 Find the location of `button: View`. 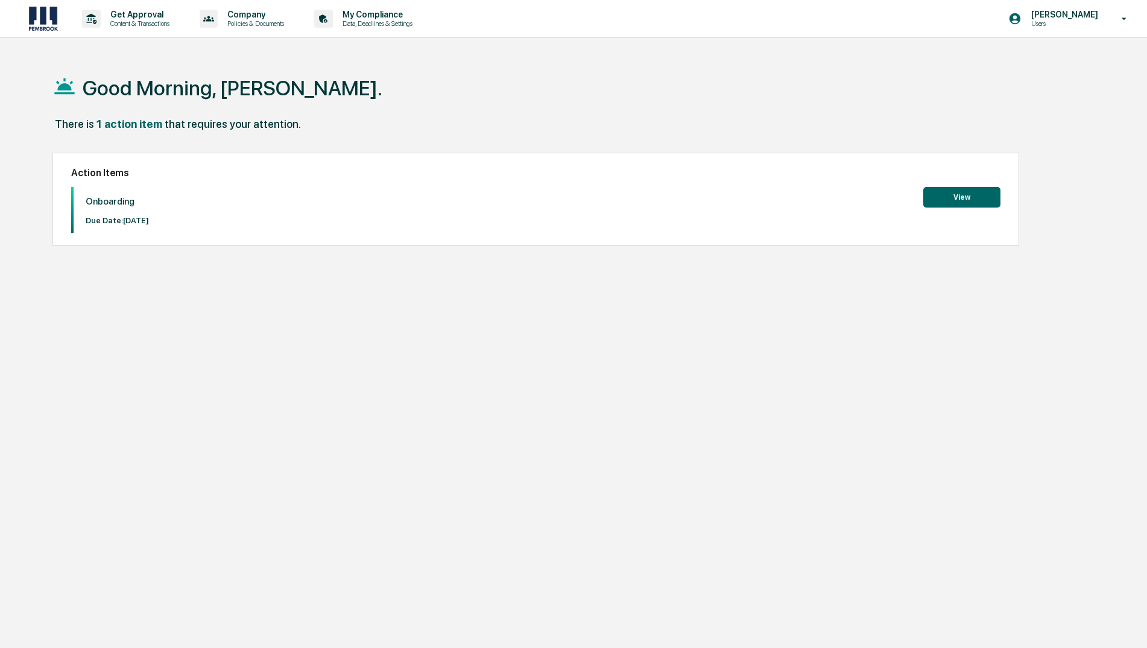

button: View is located at coordinates (962, 197).